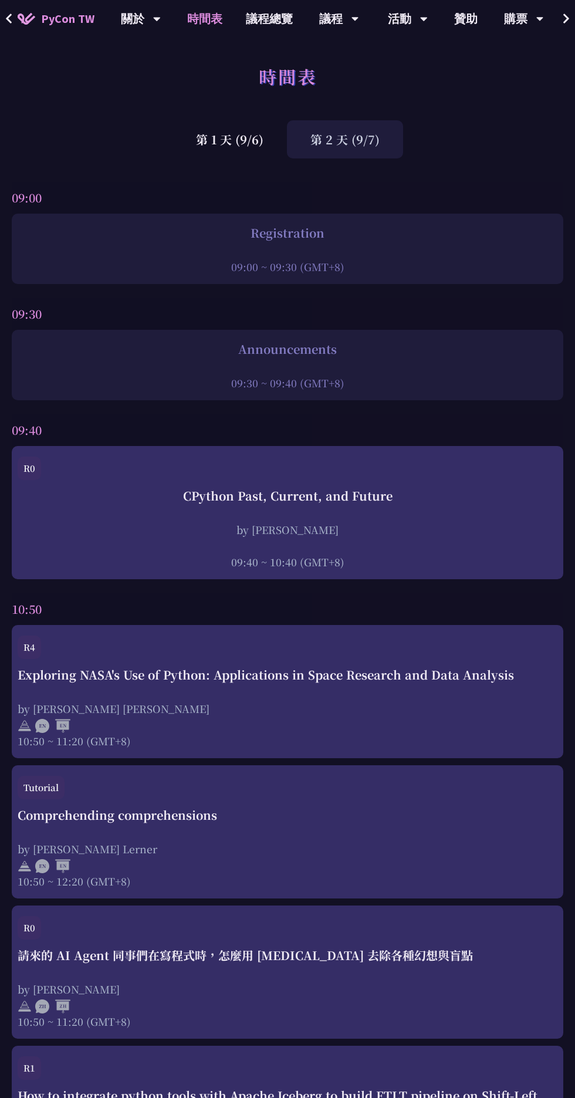 This screenshot has width=575, height=1098. I want to click on div: 09:00 ~ 09:30 (GMT+8), so click(287, 266).